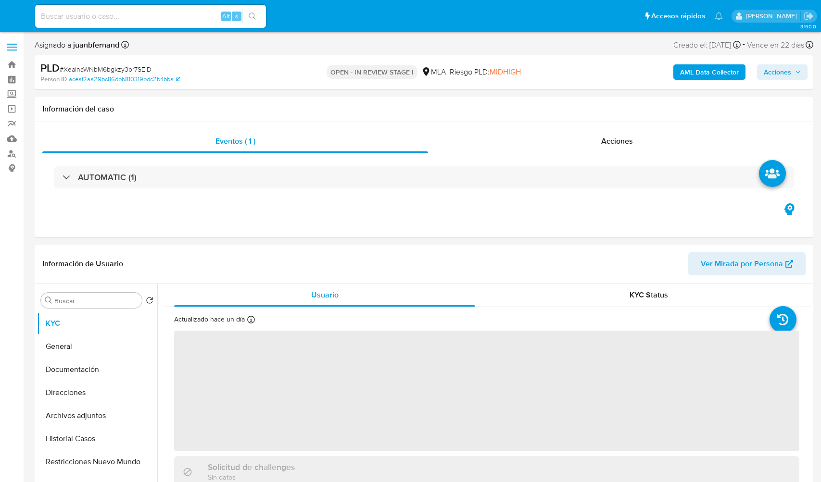 The height and width of the screenshot is (482, 821). What do you see at coordinates (237, 16) in the screenshot?
I see `span: s` at bounding box center [237, 16].